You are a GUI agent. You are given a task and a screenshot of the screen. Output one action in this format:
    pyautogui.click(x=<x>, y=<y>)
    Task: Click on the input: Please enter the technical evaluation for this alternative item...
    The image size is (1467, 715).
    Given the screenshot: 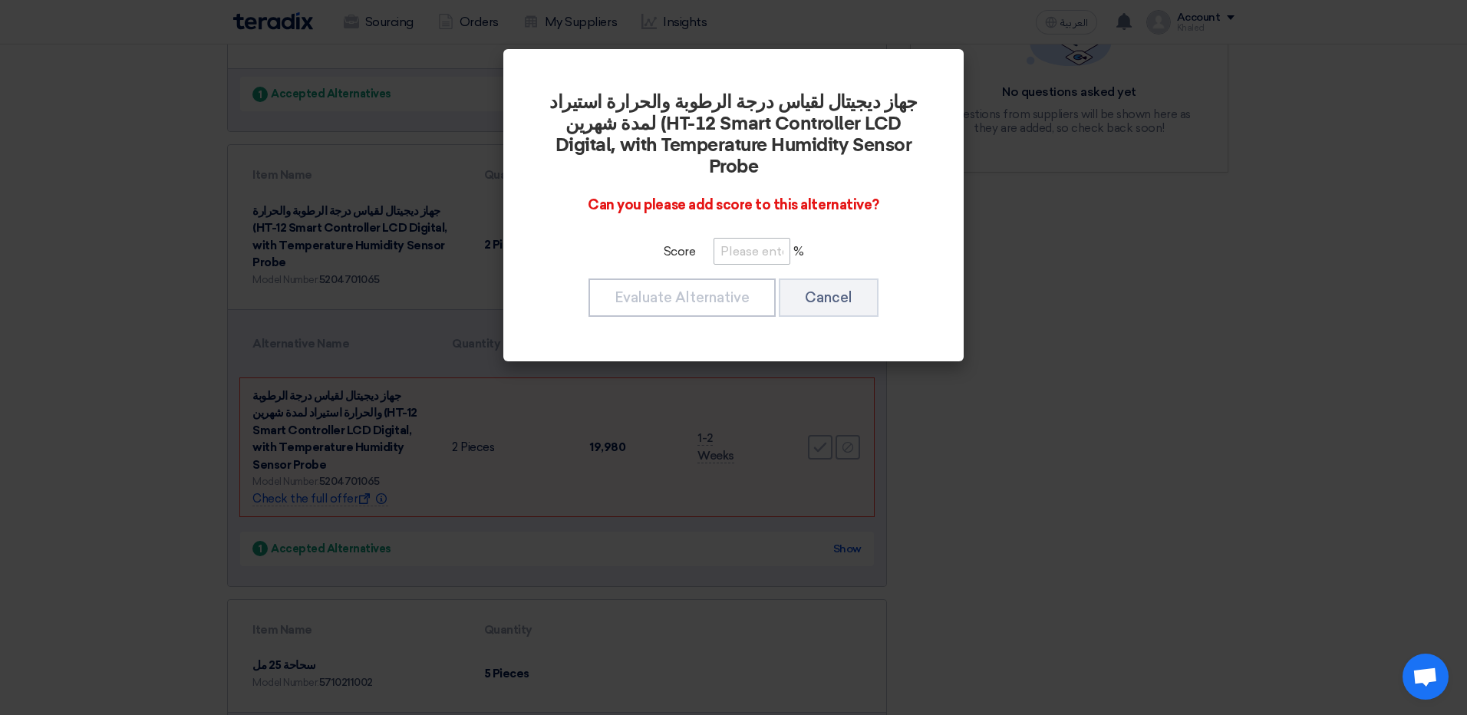 What is the action you would take?
    pyautogui.click(x=752, y=251)
    